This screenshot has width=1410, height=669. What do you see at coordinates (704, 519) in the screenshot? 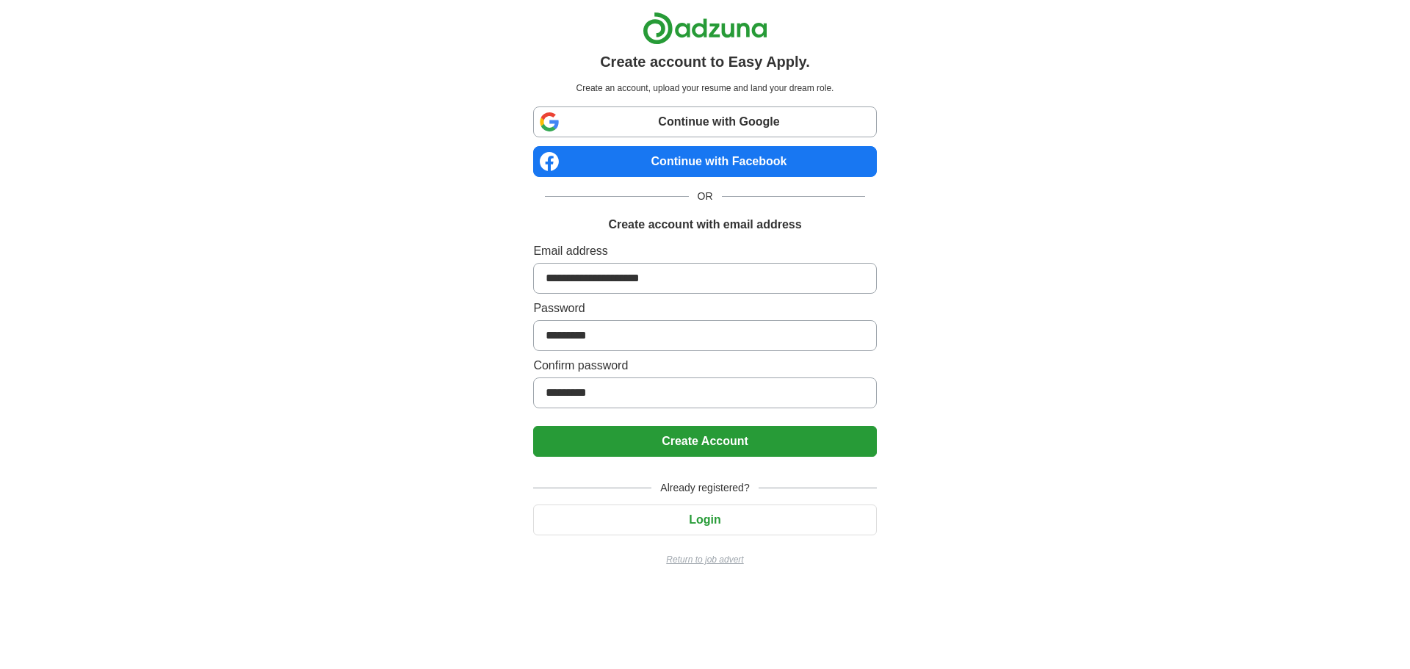
I see `a: Login` at bounding box center [704, 519].